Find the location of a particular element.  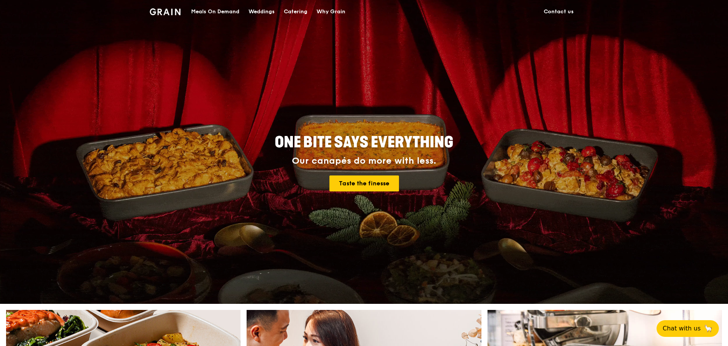

a: Taste the finesse is located at coordinates (364, 184).